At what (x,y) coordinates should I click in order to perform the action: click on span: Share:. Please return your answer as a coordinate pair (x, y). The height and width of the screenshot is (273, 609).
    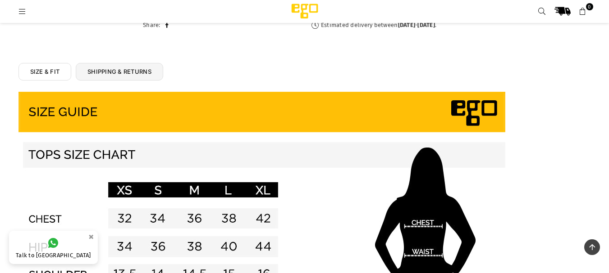
    Looking at the image, I should click on (151, 25).